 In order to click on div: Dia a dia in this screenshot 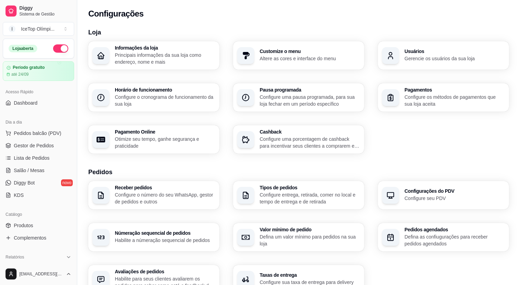, I will do `click(38, 122)`.